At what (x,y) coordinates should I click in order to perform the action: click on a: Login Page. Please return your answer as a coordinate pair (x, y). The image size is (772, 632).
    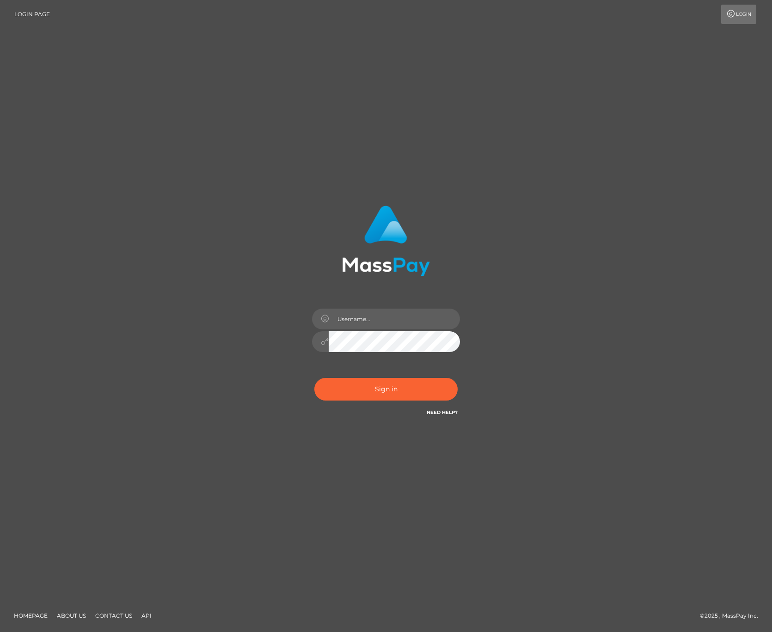
    Looking at the image, I should click on (32, 14).